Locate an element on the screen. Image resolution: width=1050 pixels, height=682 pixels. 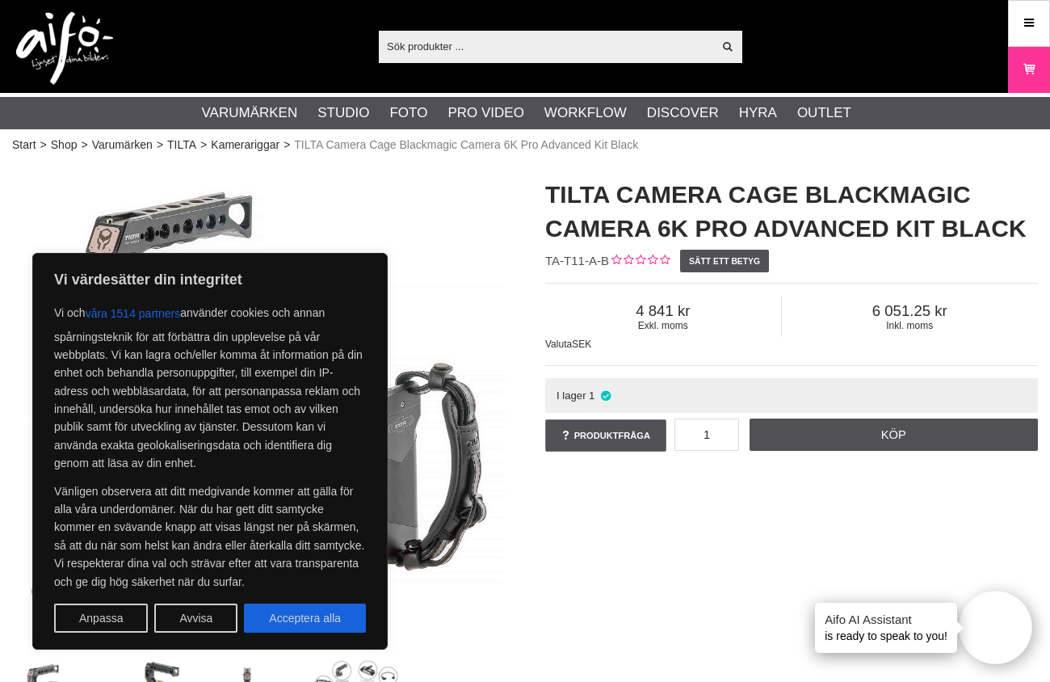
p: Vi och använder cookies och annan spårningsteknik för att förbättra din upplevelse på vår webbpla... is located at coordinates (210, 385).